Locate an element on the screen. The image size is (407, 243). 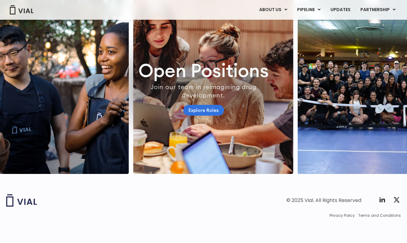
img: Vial Logo is located at coordinates (22, 10).